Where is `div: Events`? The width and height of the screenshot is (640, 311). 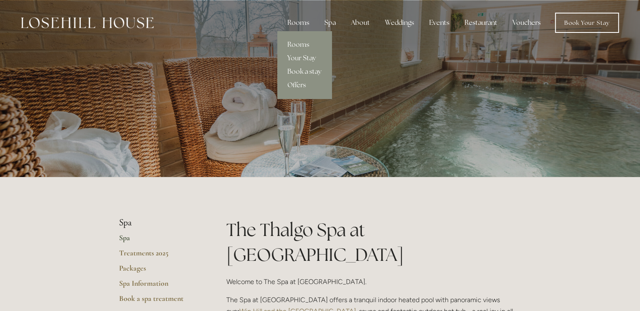
div: Events is located at coordinates (439, 23).